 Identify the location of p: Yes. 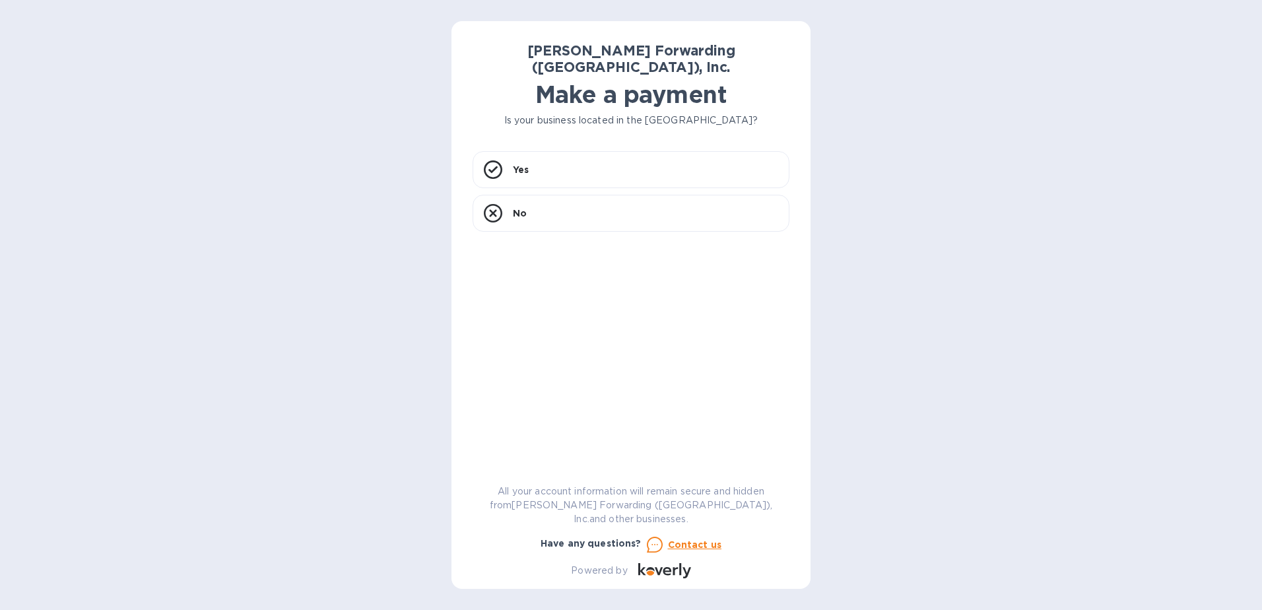
(521, 170).